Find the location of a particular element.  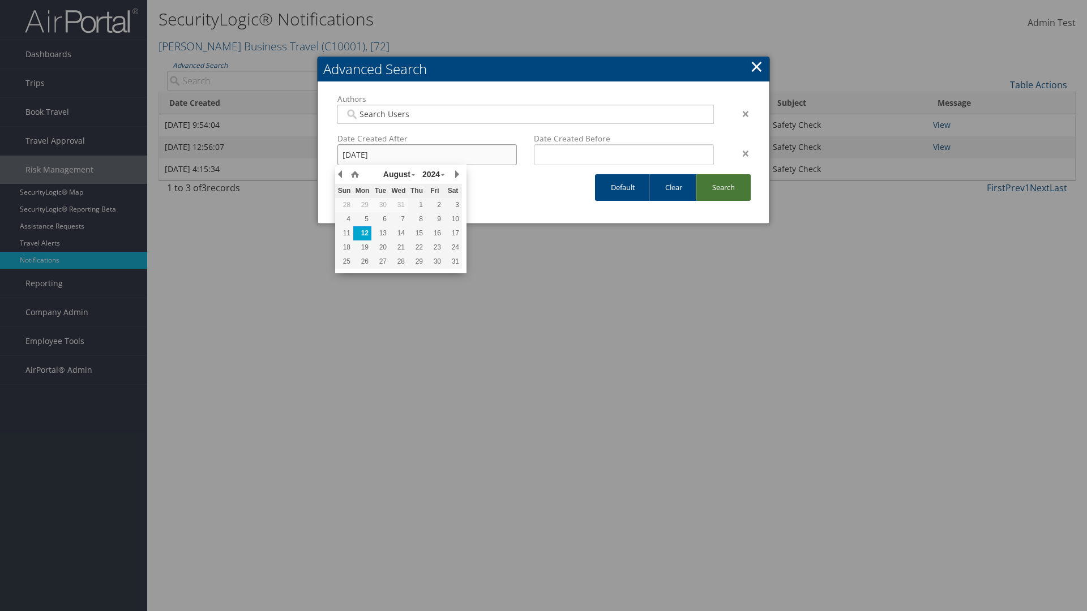

div: 10 is located at coordinates (453, 219).